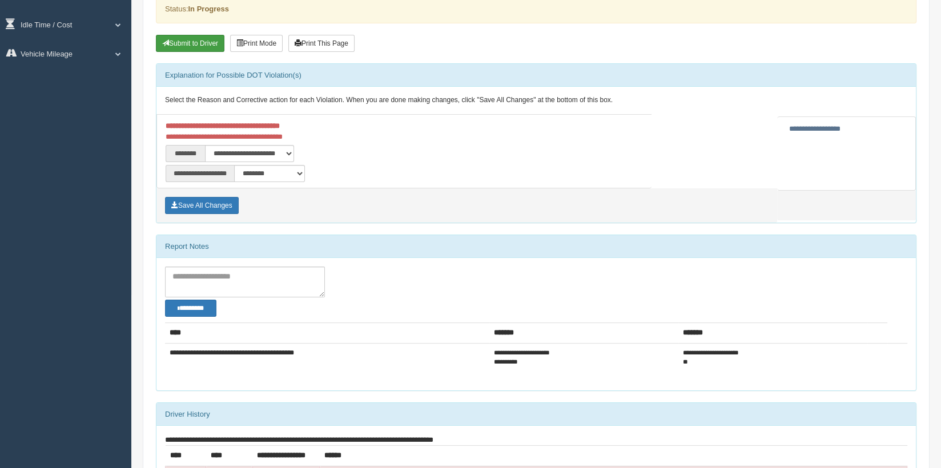  Describe the element at coordinates (536, 75) in the screenshot. I see `div: Explanation for Possible DOT Violation(s)` at that location.